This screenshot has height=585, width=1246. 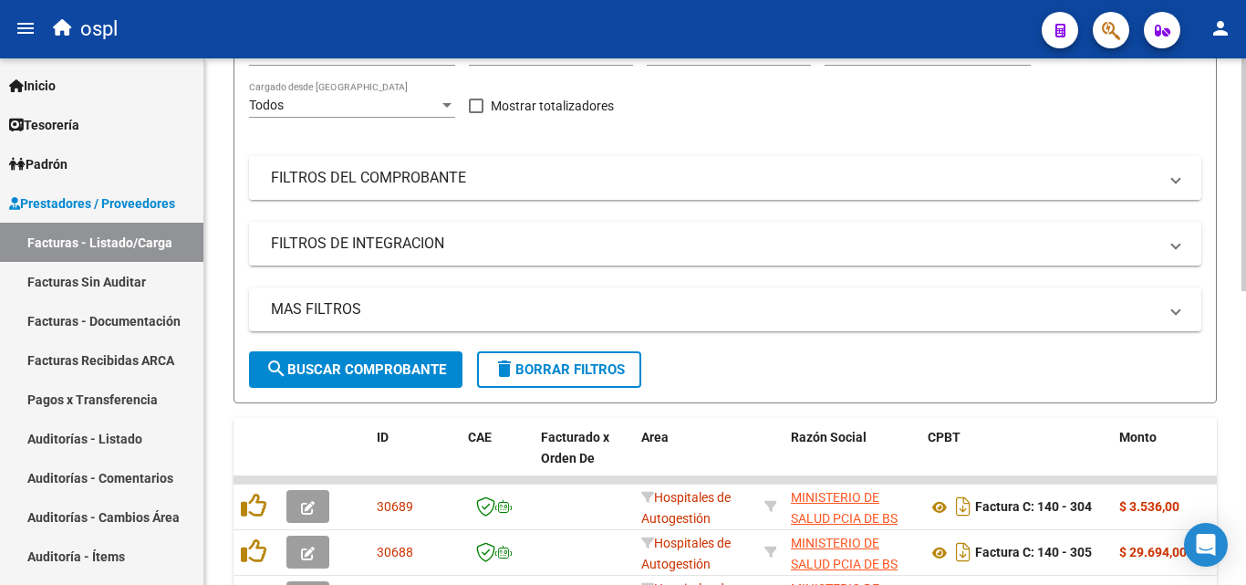 What do you see at coordinates (852, 458) in the screenshot?
I see `datatable-header-cell: Razón Social` at bounding box center [852, 458].